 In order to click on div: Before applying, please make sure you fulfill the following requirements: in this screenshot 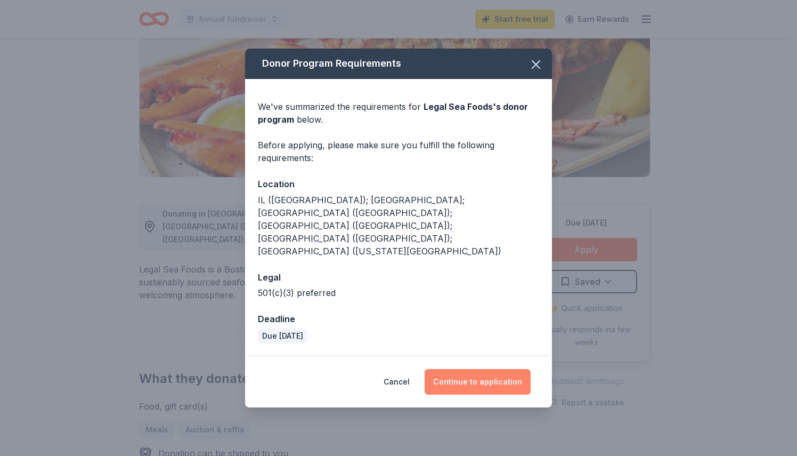, I will do `click(399, 151)`.